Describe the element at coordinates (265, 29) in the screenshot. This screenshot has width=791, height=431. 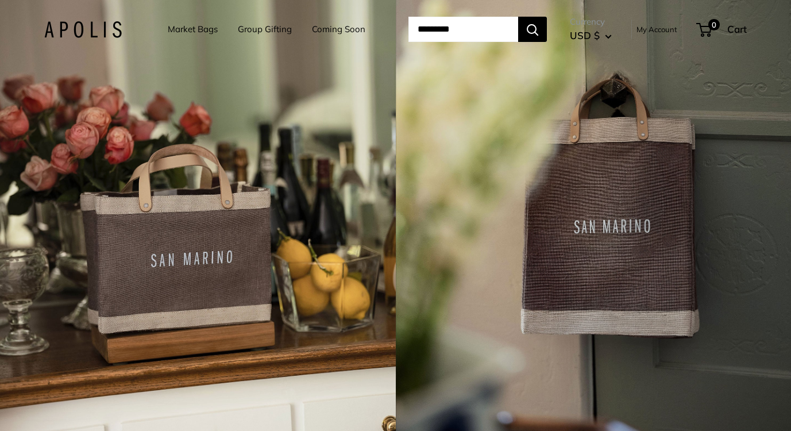
I see `a: Group Gifting` at that location.